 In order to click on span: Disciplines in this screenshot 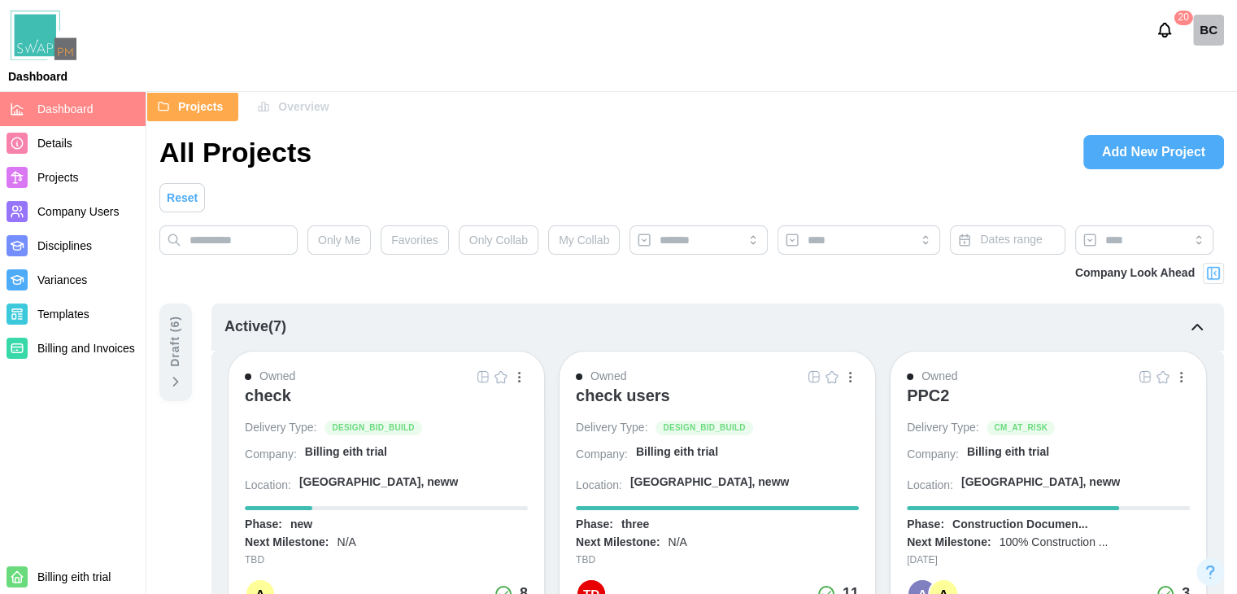, I will do `click(64, 246)`.